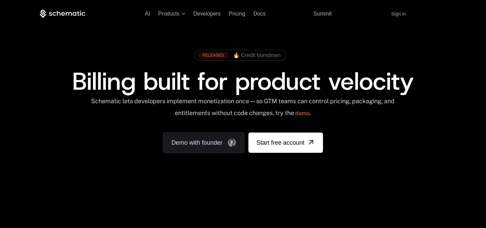 The width and height of the screenshot is (486, 228). I want to click on a: Summit, so click(323, 14).